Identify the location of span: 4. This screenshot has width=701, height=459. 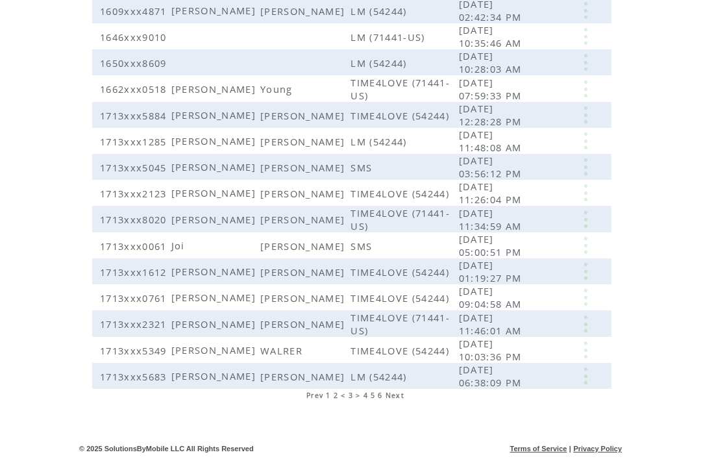
(365, 395).